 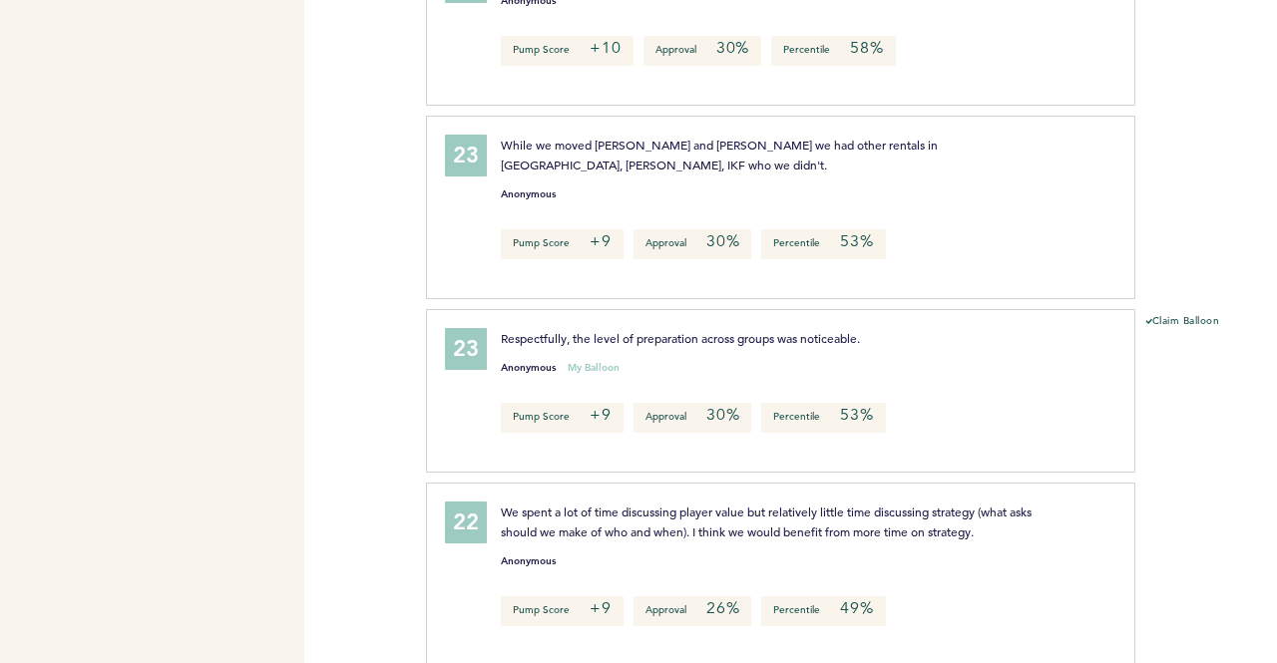 I want to click on em: 26%, so click(x=722, y=608).